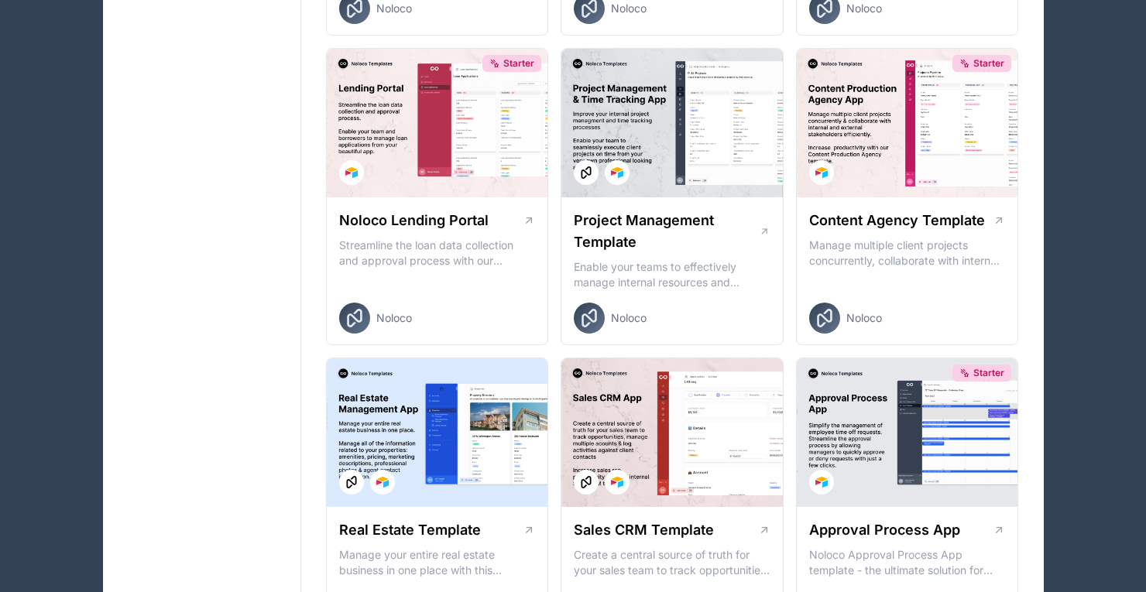 Image resolution: width=1146 pixels, height=592 pixels. Describe the element at coordinates (884, 530) in the screenshot. I see `h1: Approval Process App` at that location.